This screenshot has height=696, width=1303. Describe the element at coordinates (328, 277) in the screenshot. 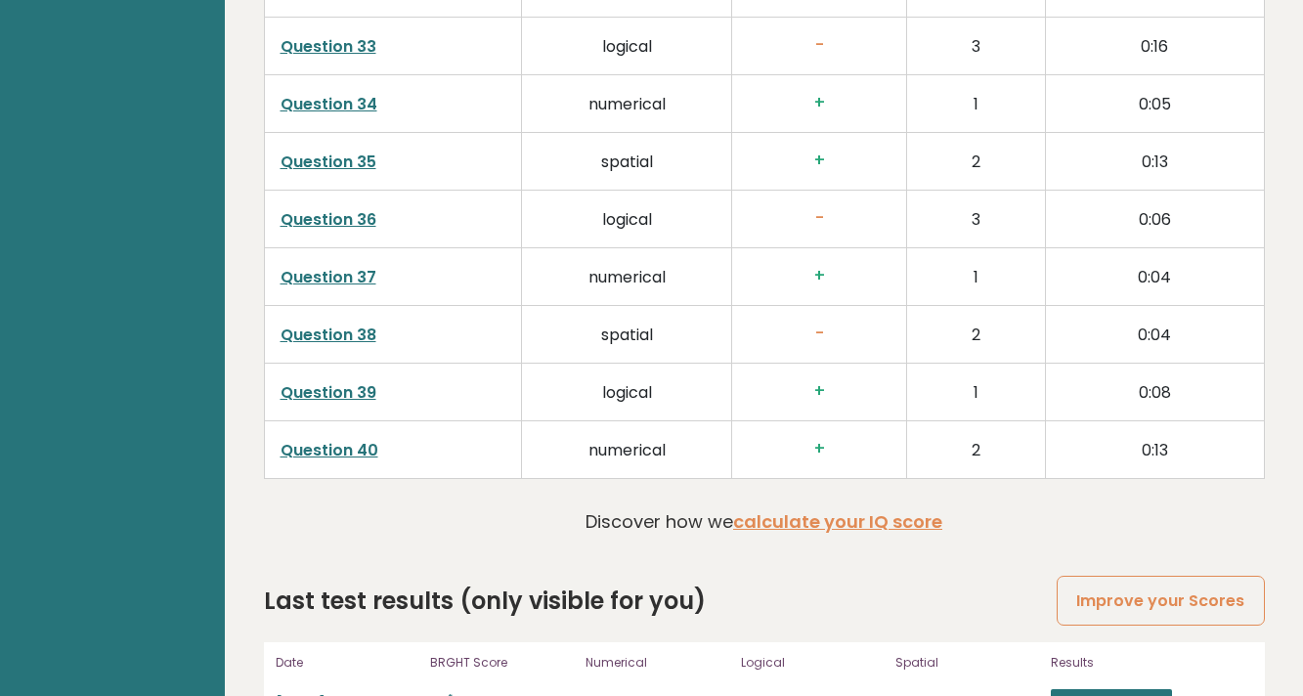

I see `a: Question 37` at that location.